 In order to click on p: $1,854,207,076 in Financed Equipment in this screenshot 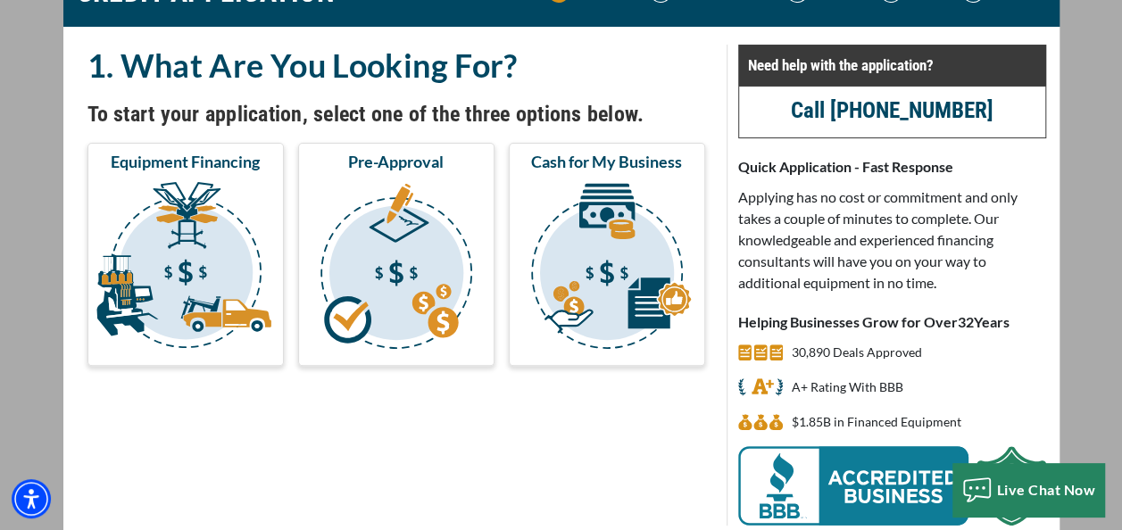, I will do `click(877, 422)`.